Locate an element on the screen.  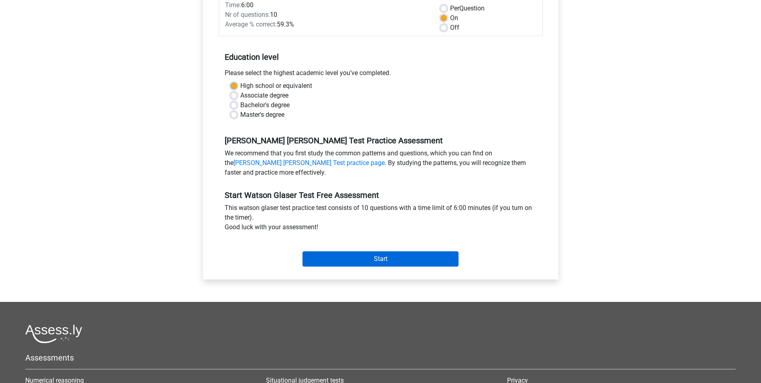
span: Average % correct: is located at coordinates (251, 24).